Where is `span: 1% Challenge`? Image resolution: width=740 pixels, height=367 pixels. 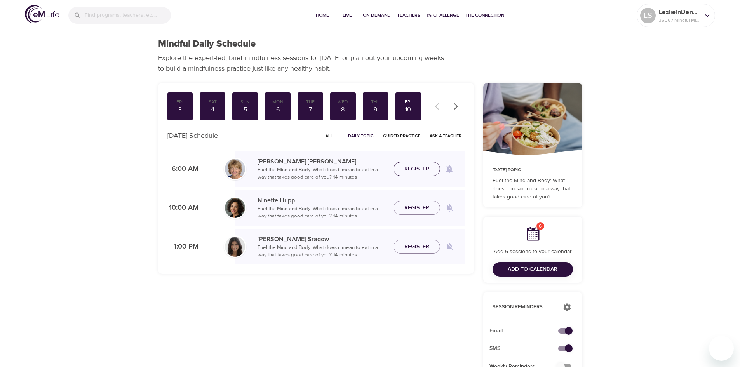
span: 1% Challenge is located at coordinates (443, 15).